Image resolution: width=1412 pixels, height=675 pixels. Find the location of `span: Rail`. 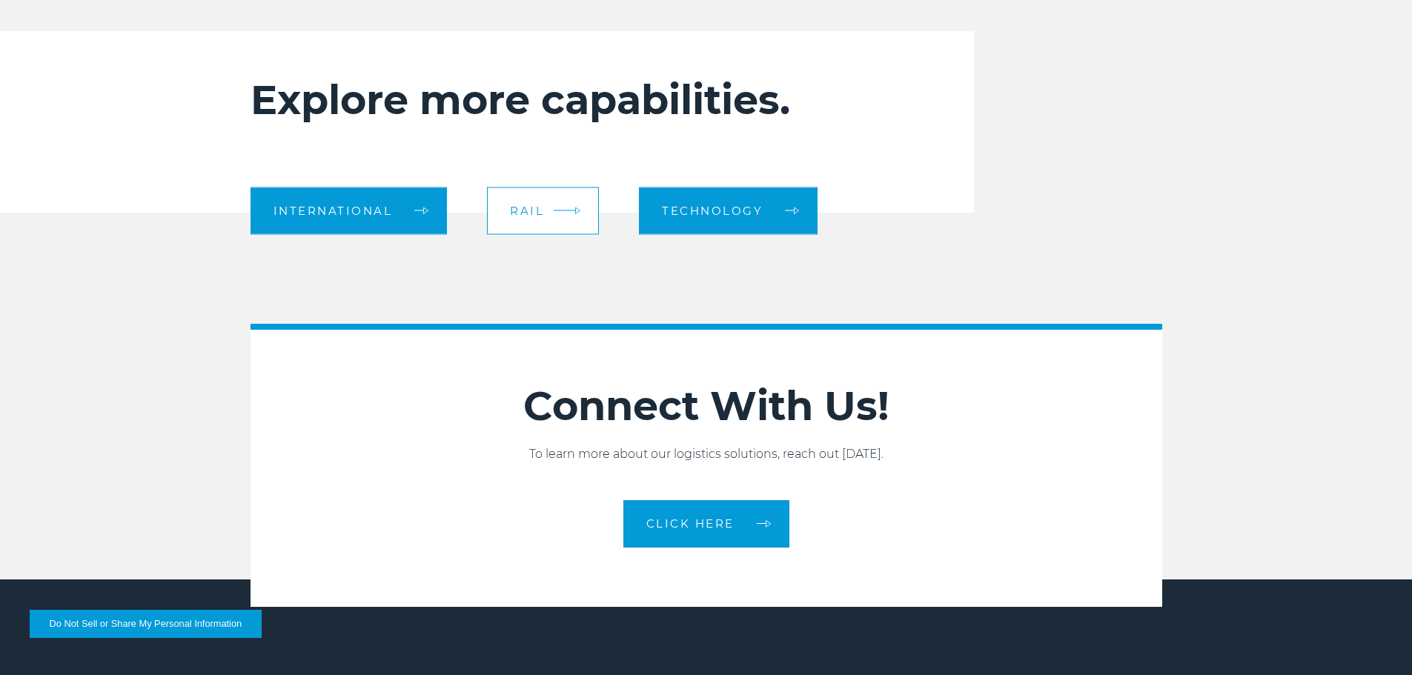

span: Rail is located at coordinates (527, 210).